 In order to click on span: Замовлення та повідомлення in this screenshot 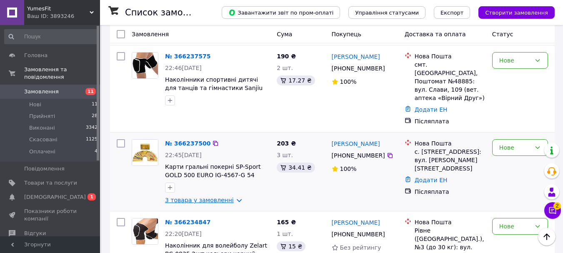, I will do `click(62, 73)`.